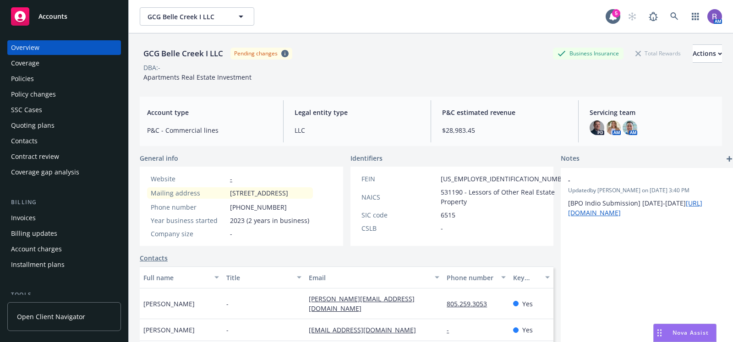 The width and height of the screenshot is (733, 342). What do you see at coordinates (476, 278) in the screenshot?
I see `button: Phone number` at bounding box center [476, 278].